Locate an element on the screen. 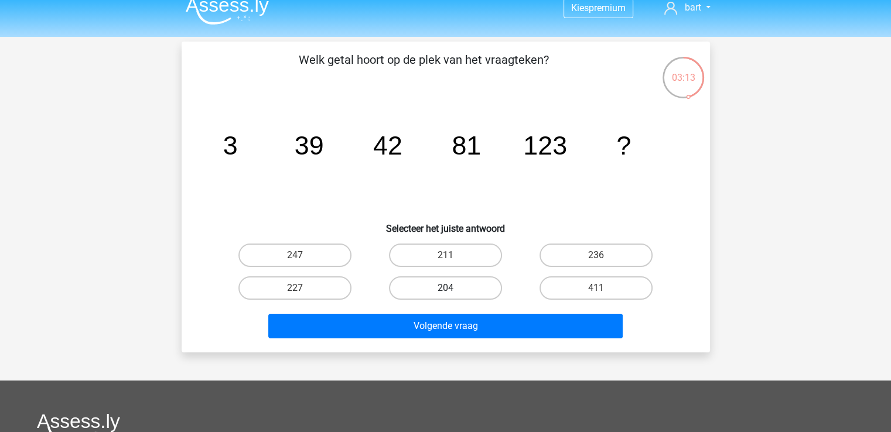 The width and height of the screenshot is (891, 432). span: premium is located at coordinates (607, 8).